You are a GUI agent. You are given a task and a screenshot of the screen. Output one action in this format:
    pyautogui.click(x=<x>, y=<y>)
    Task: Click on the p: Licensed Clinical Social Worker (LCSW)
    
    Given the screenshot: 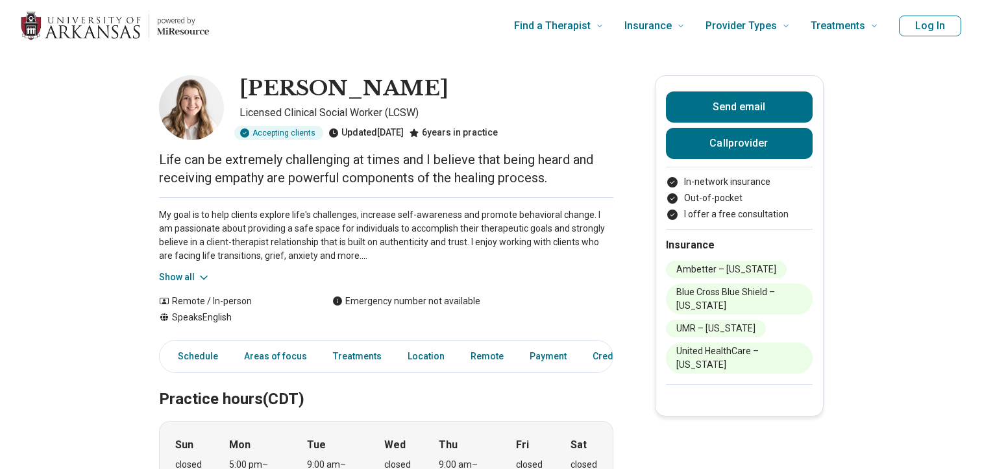 What is the action you would take?
    pyautogui.click(x=426, y=113)
    